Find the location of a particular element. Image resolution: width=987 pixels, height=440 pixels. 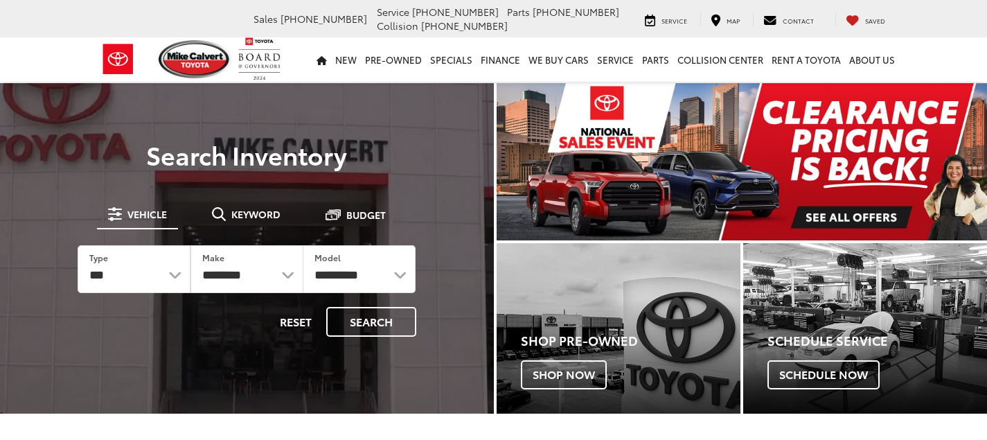

span: Contact is located at coordinates (798, 20).